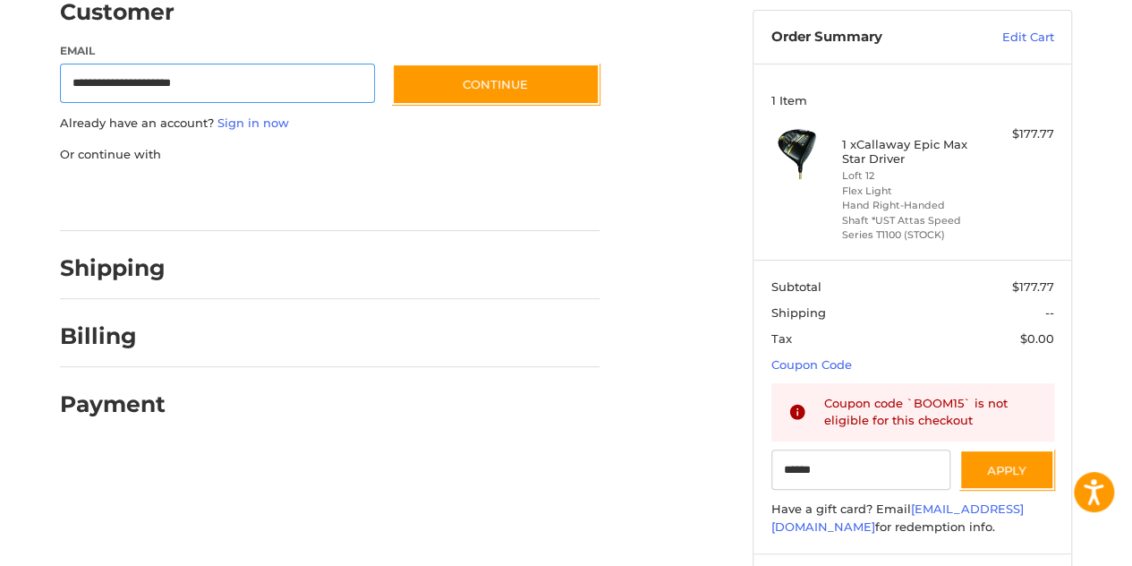  What do you see at coordinates (329, 124) in the screenshot?
I see `p: Already have an account?` at bounding box center [329, 124].